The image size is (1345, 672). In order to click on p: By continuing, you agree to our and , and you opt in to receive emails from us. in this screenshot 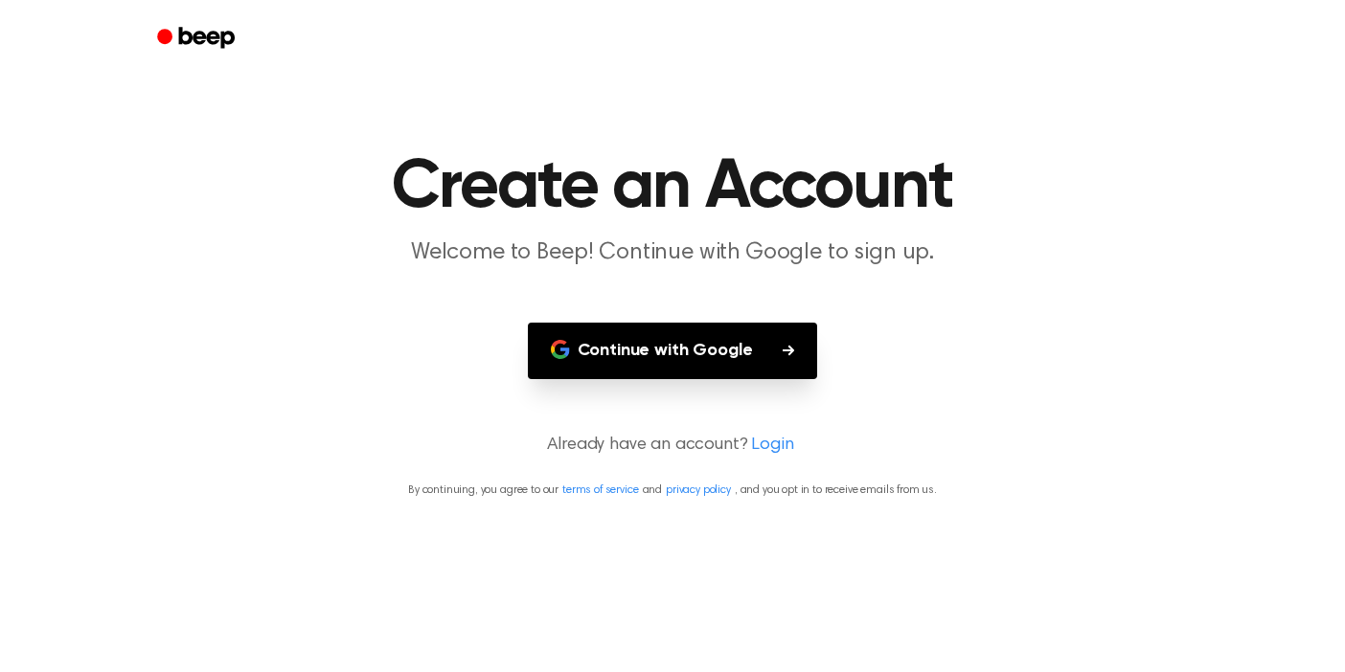, I will do `click(672, 490)`.